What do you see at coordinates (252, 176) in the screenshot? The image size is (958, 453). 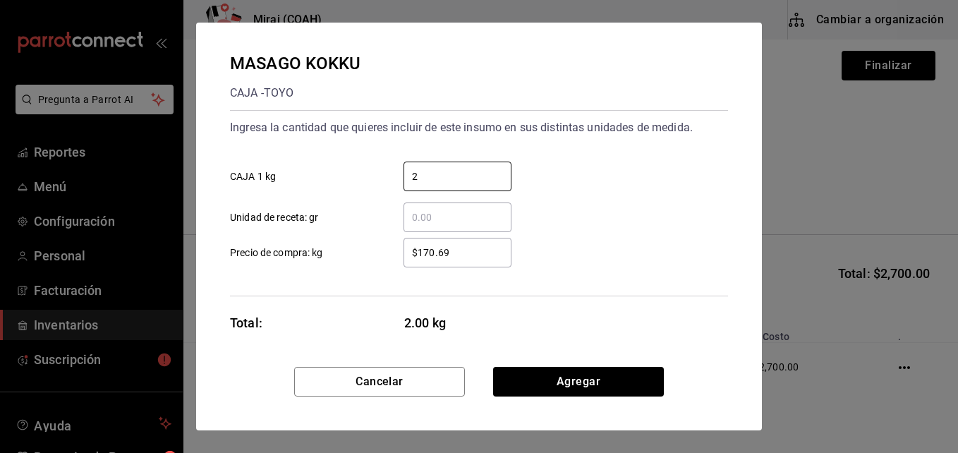 I see `span: CAJA 1 kg` at bounding box center [252, 176].